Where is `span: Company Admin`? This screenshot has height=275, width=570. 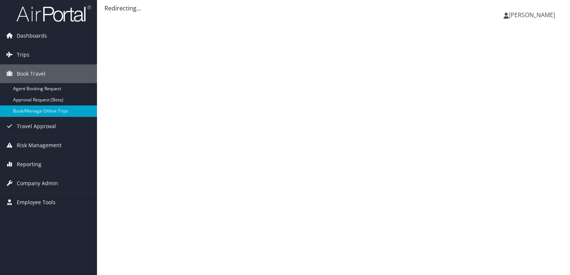 span: Company Admin is located at coordinates (37, 183).